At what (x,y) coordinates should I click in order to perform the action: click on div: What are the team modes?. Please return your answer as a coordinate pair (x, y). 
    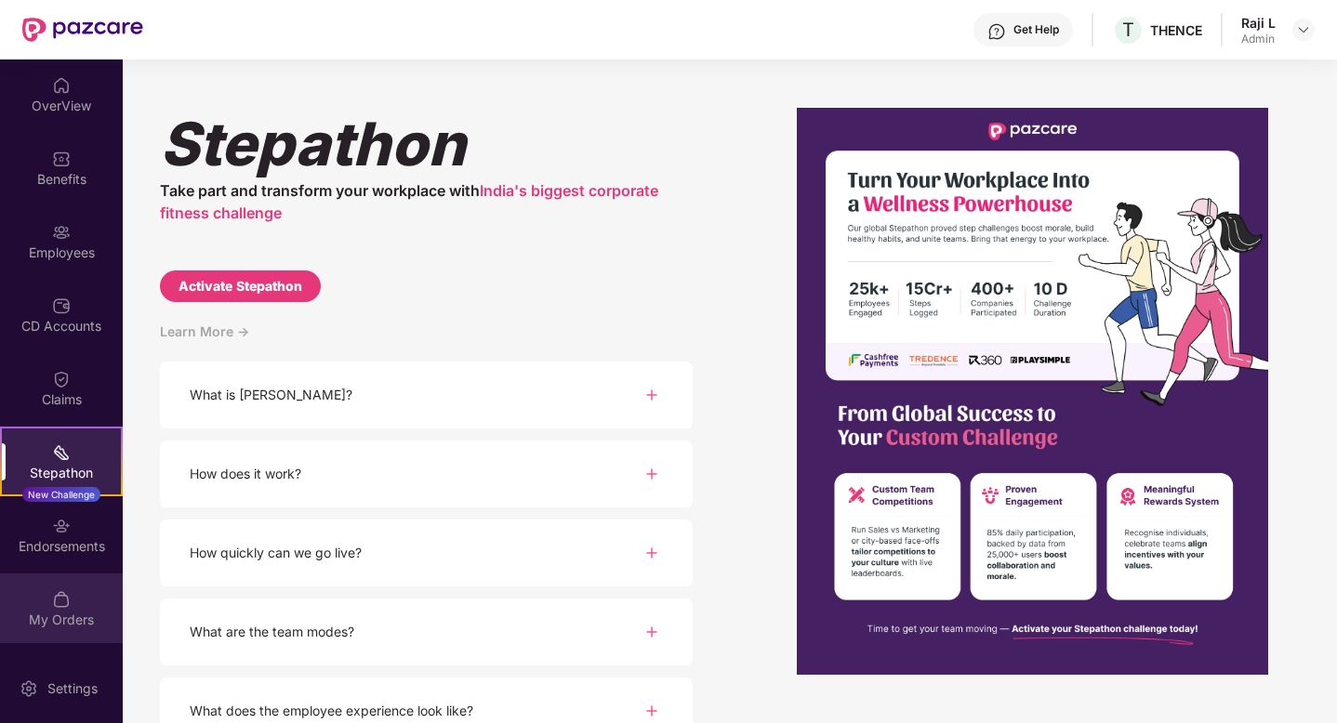
    Looking at the image, I should click on (271, 632).